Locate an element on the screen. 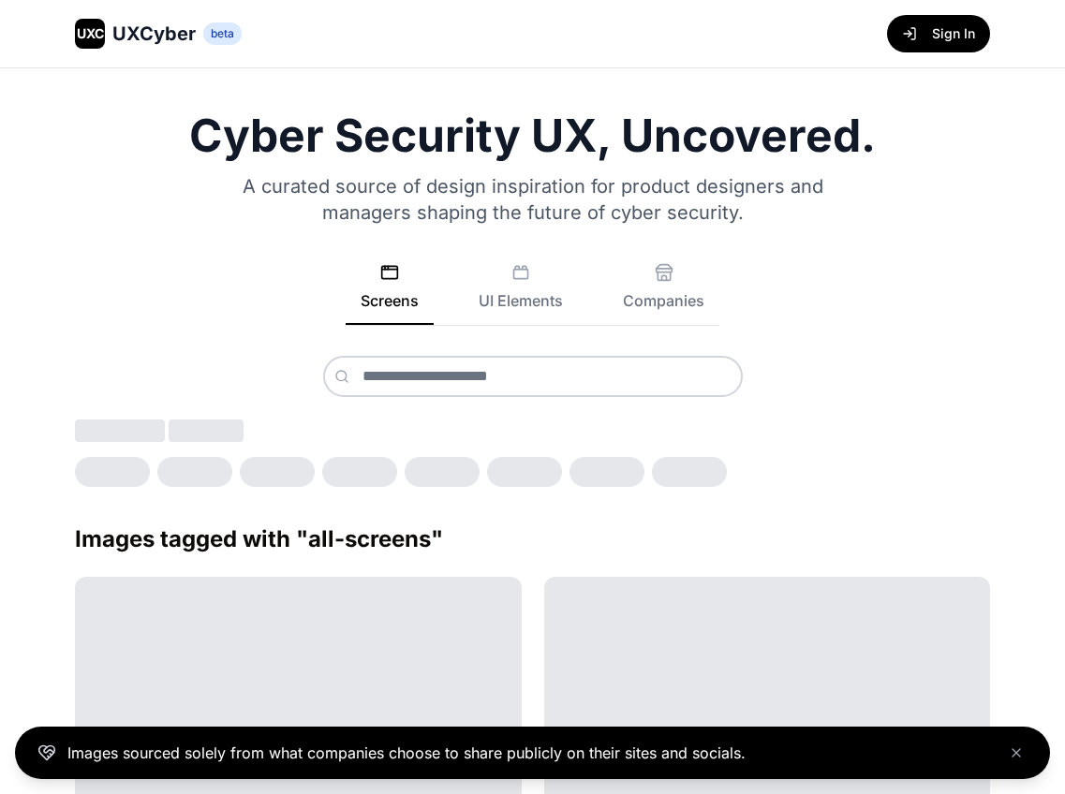  button: Screens is located at coordinates (389, 294).